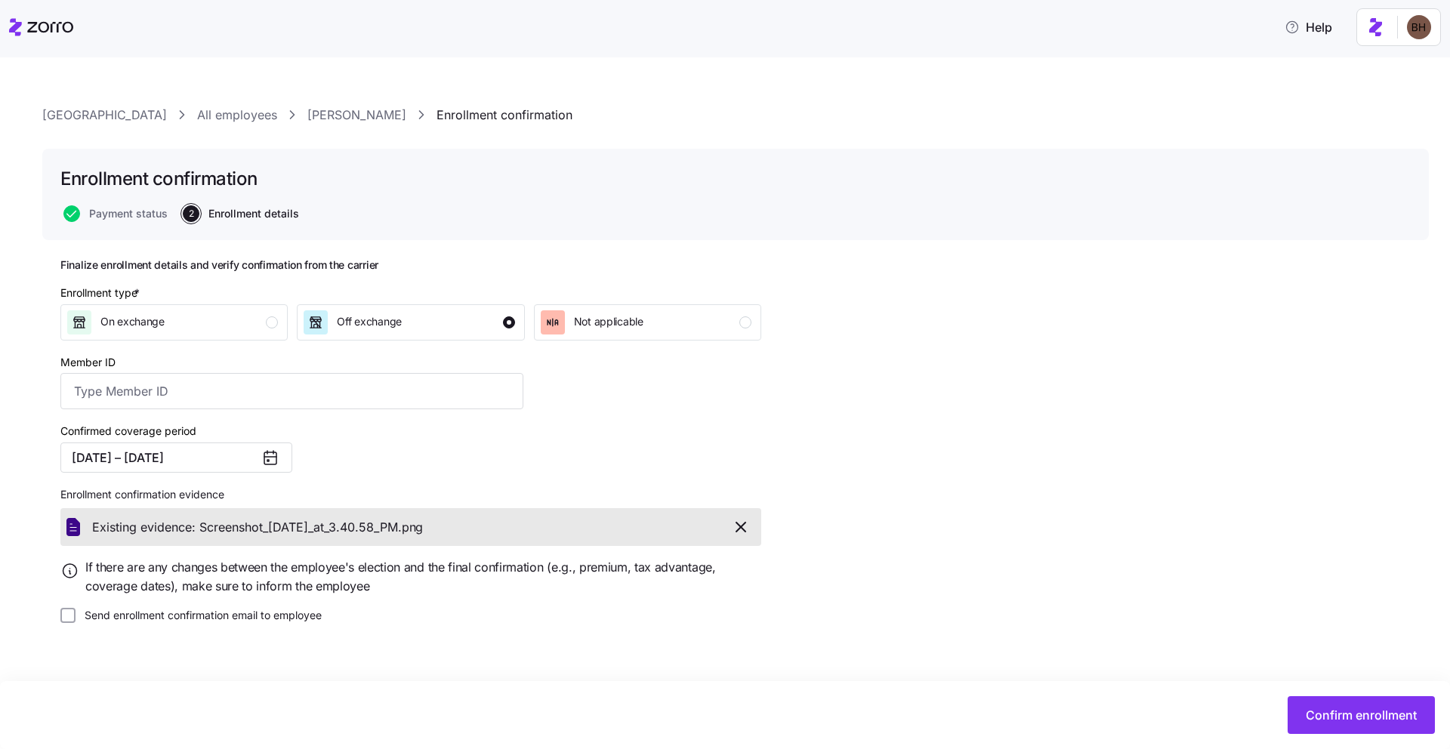 The height and width of the screenshot is (749, 1450). I want to click on a: All employees, so click(237, 115).